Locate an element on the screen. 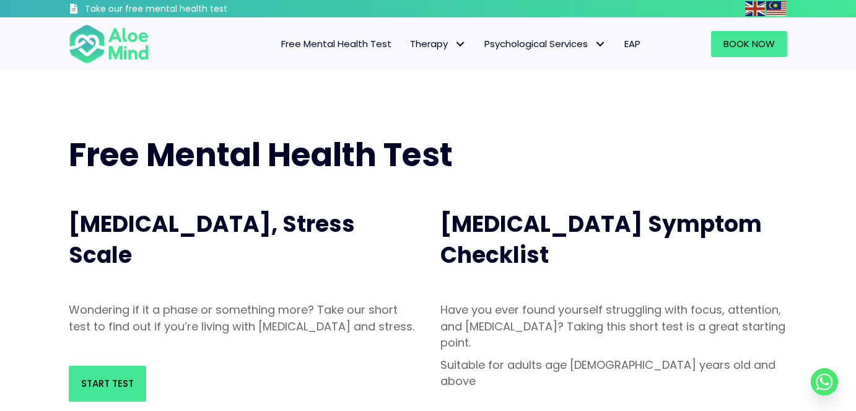 The image size is (856, 411). span: Therapy is located at coordinates (438, 43).